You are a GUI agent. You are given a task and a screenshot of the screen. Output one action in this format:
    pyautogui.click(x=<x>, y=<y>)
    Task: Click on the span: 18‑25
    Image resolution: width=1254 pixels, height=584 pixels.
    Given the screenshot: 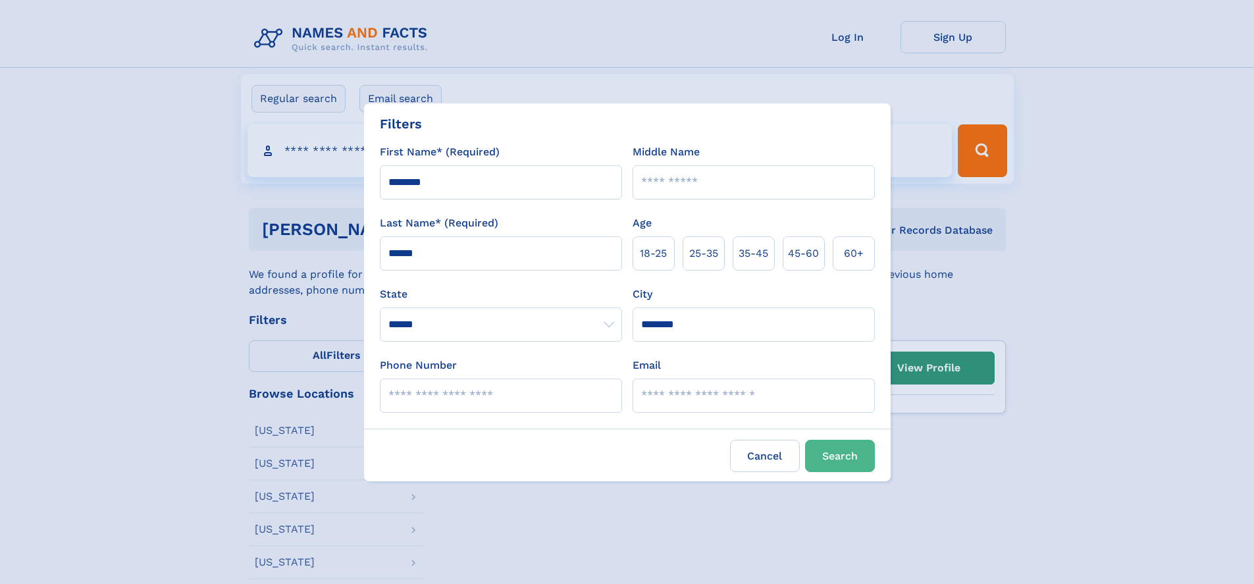 What is the action you would take?
    pyautogui.click(x=653, y=253)
    